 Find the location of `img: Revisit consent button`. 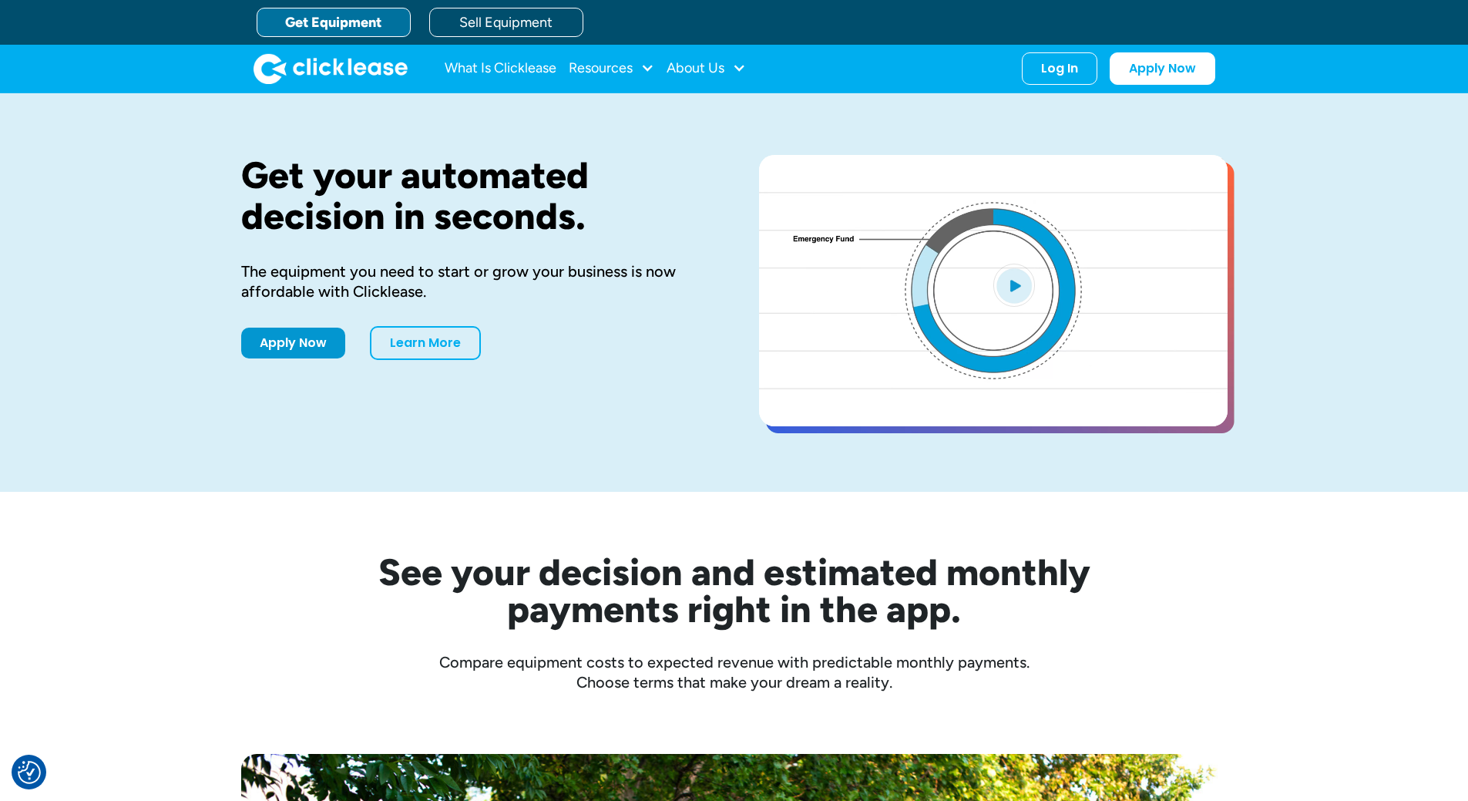

img: Revisit consent button is located at coordinates (29, 772).